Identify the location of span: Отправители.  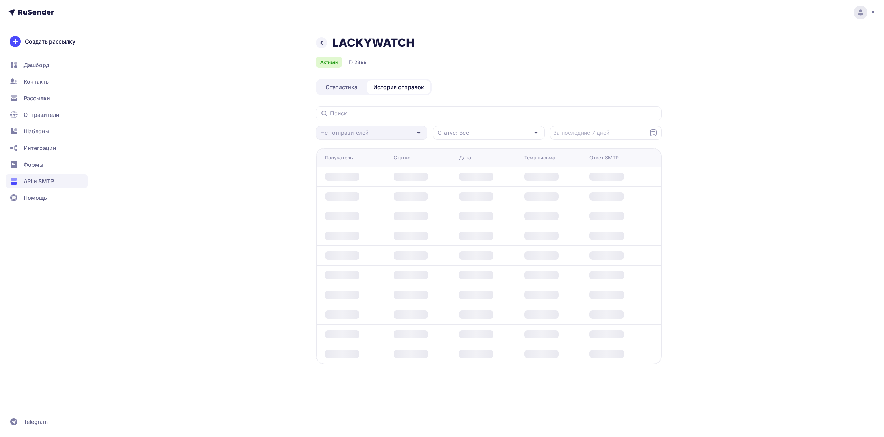
(41, 115).